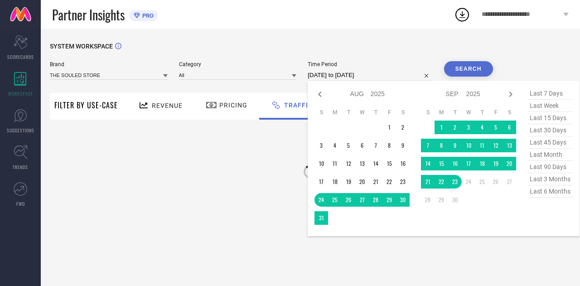 Image resolution: width=580 pixels, height=286 pixels. I want to click on td: Mon Aug 04 2025, so click(335, 145).